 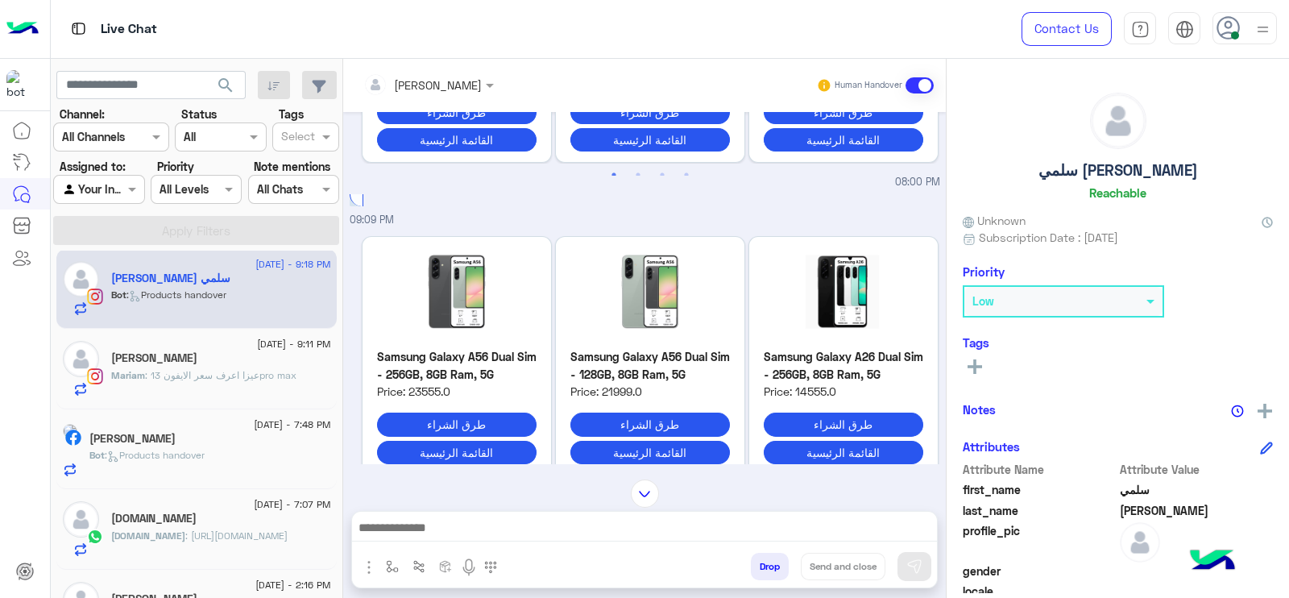 What do you see at coordinates (1117, 342) in the screenshot?
I see `h6: Tags` at bounding box center [1117, 342].